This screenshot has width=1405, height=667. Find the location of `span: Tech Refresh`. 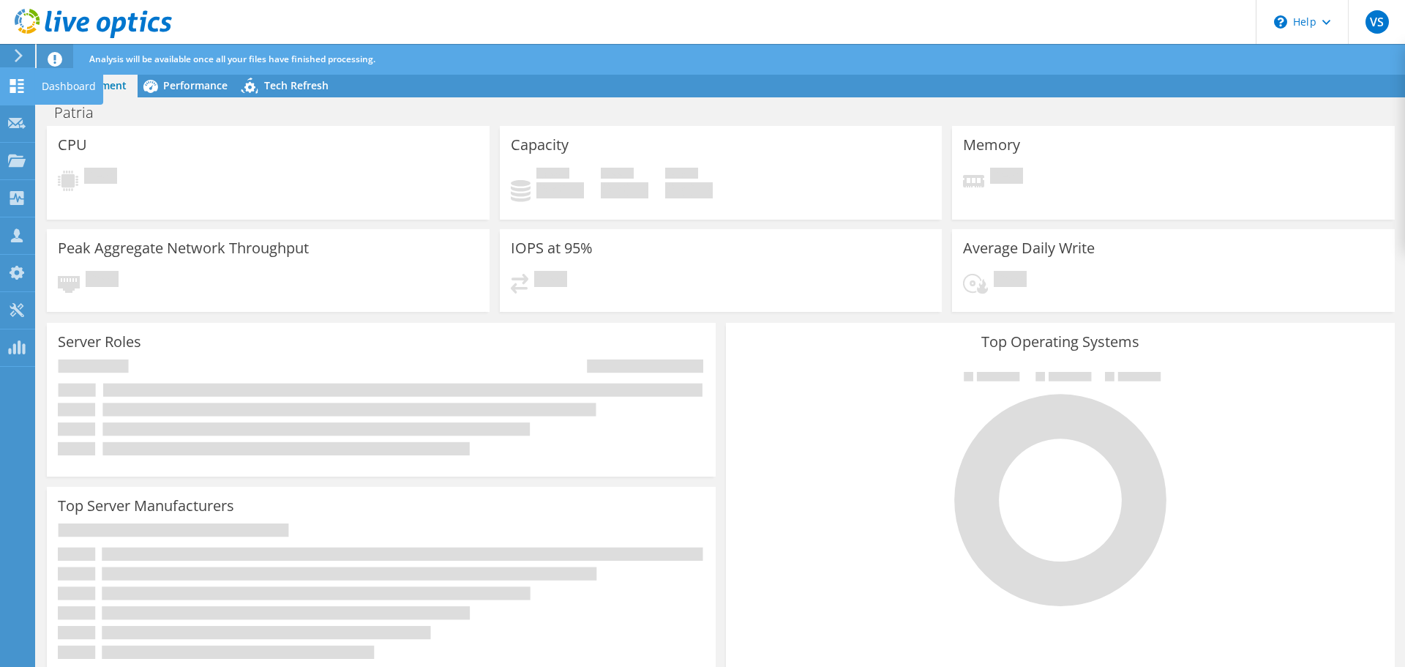

span: Tech Refresh is located at coordinates (296, 85).